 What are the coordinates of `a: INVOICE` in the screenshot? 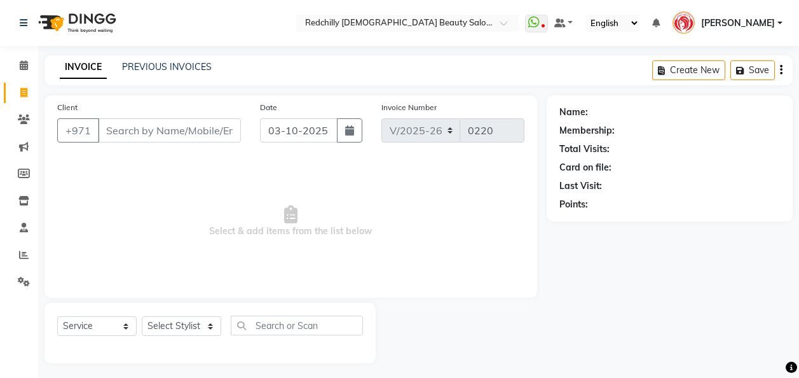 It's located at (83, 67).